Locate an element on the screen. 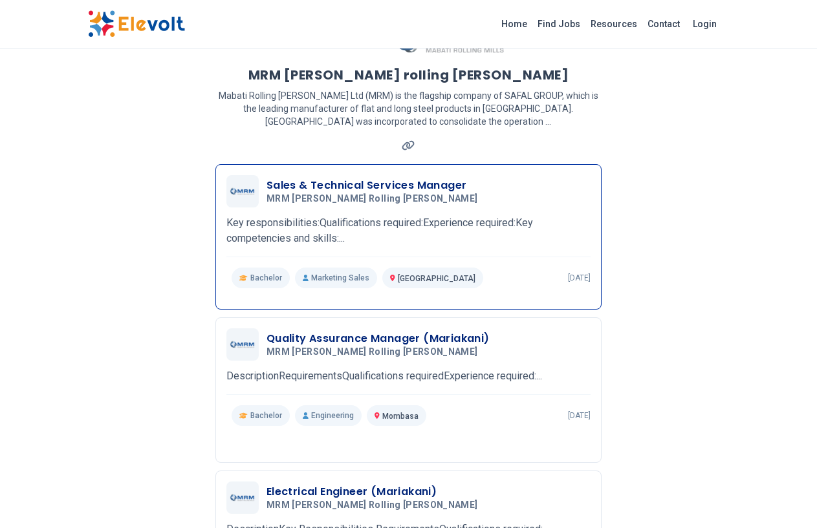  p: DescriptionRequirementsQualifications requiredExperience required:... is located at coordinates (408, 376).